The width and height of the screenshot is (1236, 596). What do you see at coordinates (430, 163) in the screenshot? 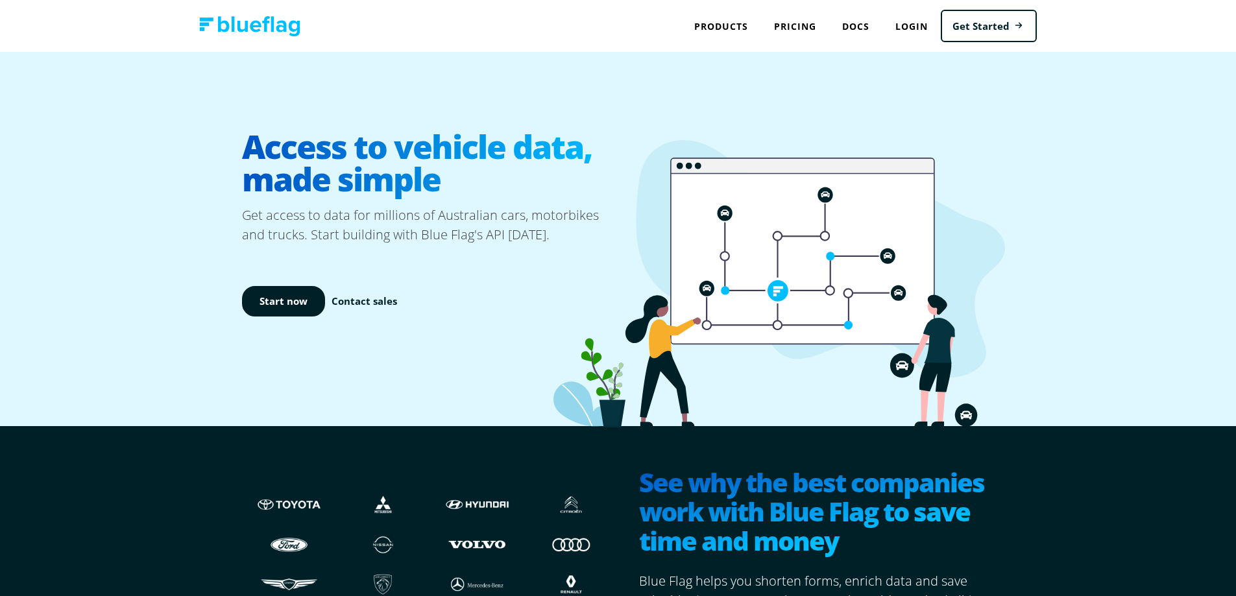
I see `h1: Access to vehicle data, made simple` at bounding box center [430, 163].